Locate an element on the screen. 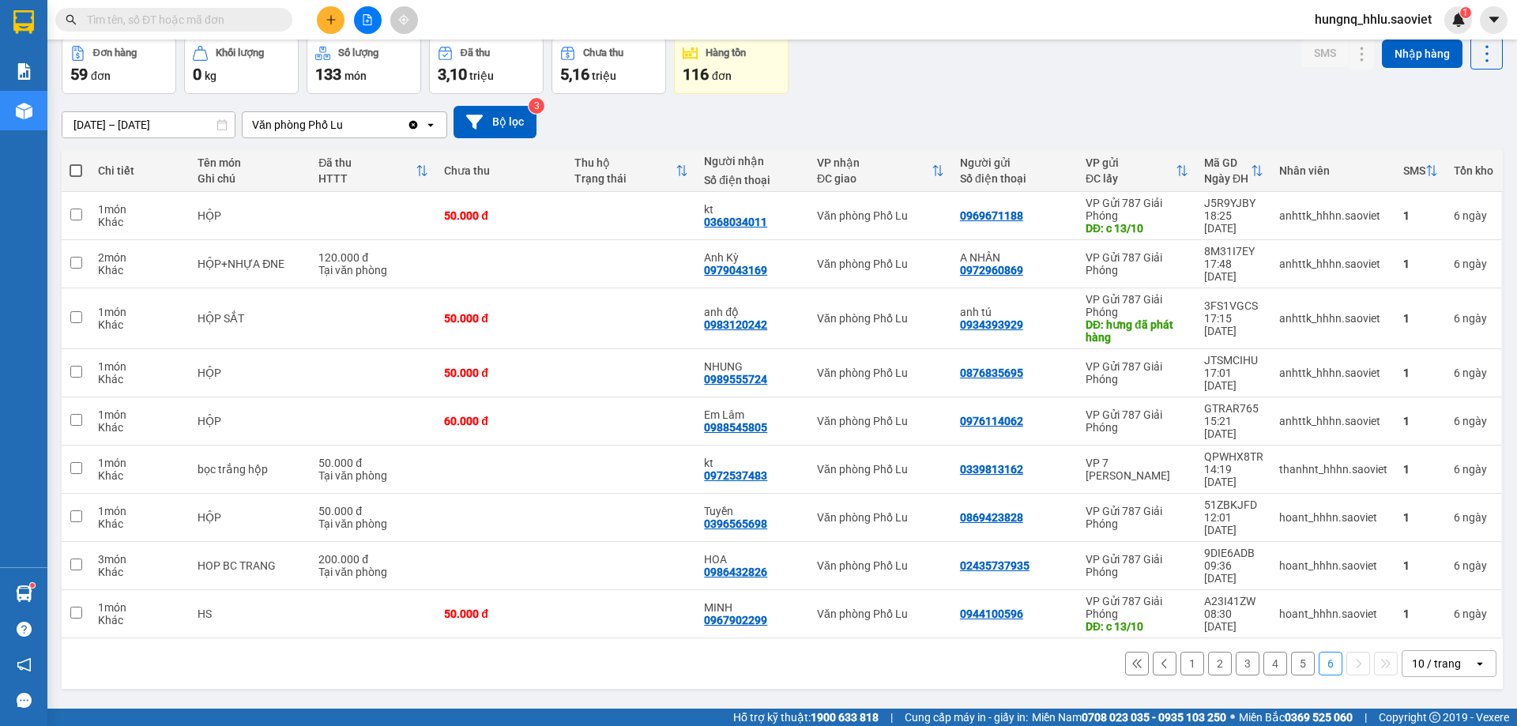 The width and height of the screenshot is (1517, 726). img: icon-new-feature is located at coordinates (1459, 20).